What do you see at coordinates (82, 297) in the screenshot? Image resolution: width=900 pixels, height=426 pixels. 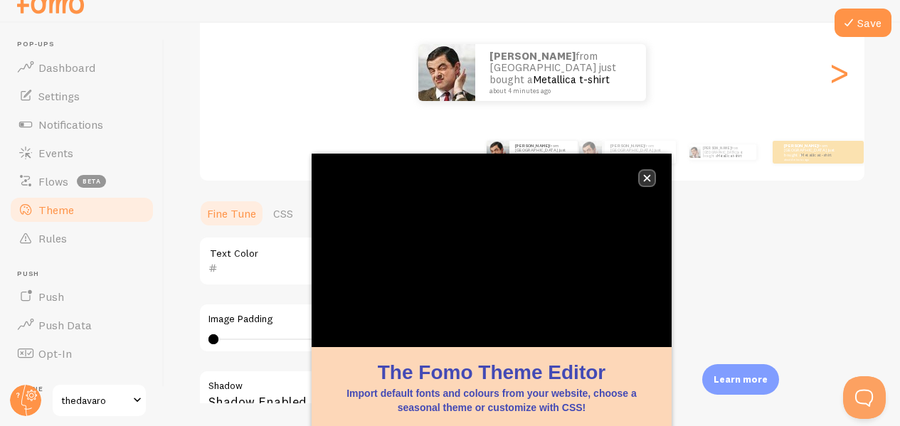 I see `a: Push` at bounding box center [82, 297].